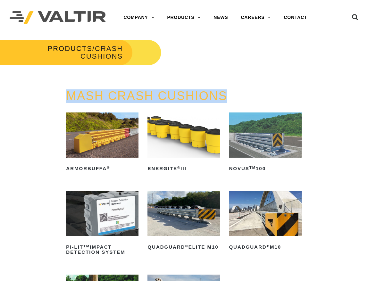 The width and height of the screenshot is (368, 281). Describe the element at coordinates (184, 247) in the screenshot. I see `h2: QuadGuard Elite M10` at that location.